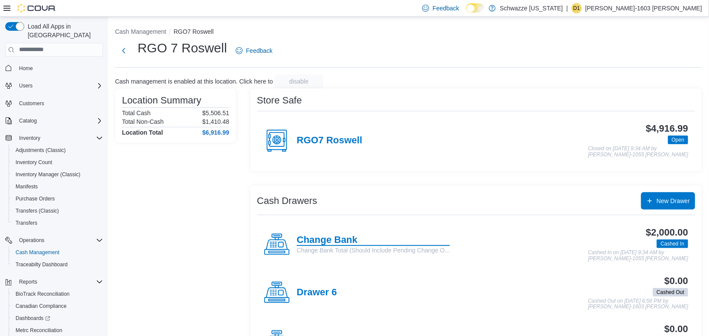 This screenshot has width=709, height=336. I want to click on button: Manifests, so click(58, 186).